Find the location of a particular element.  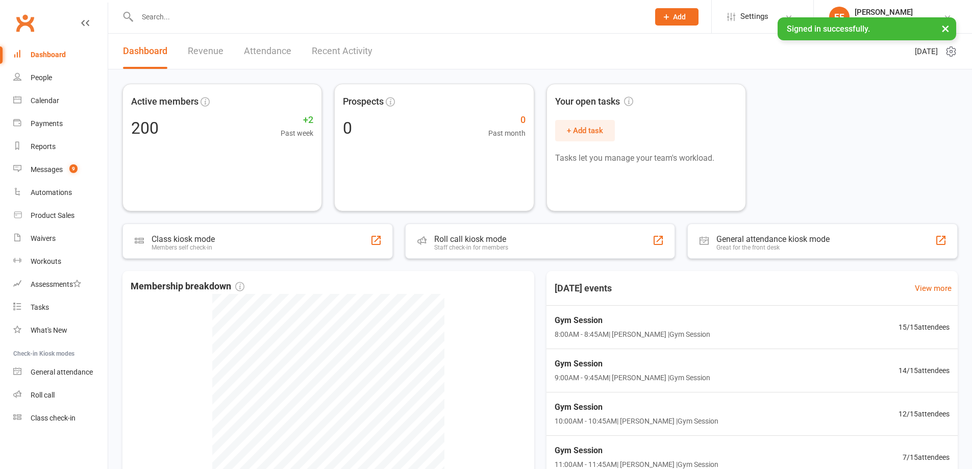

span: 12 / 15 attendees is located at coordinates (924, 414).